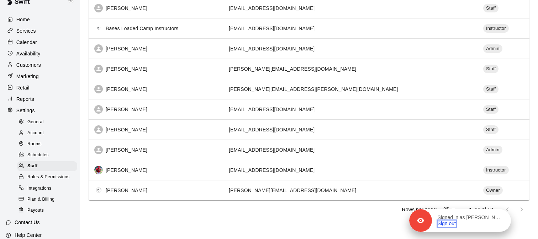  I want to click on a: Reports, so click(40, 99).